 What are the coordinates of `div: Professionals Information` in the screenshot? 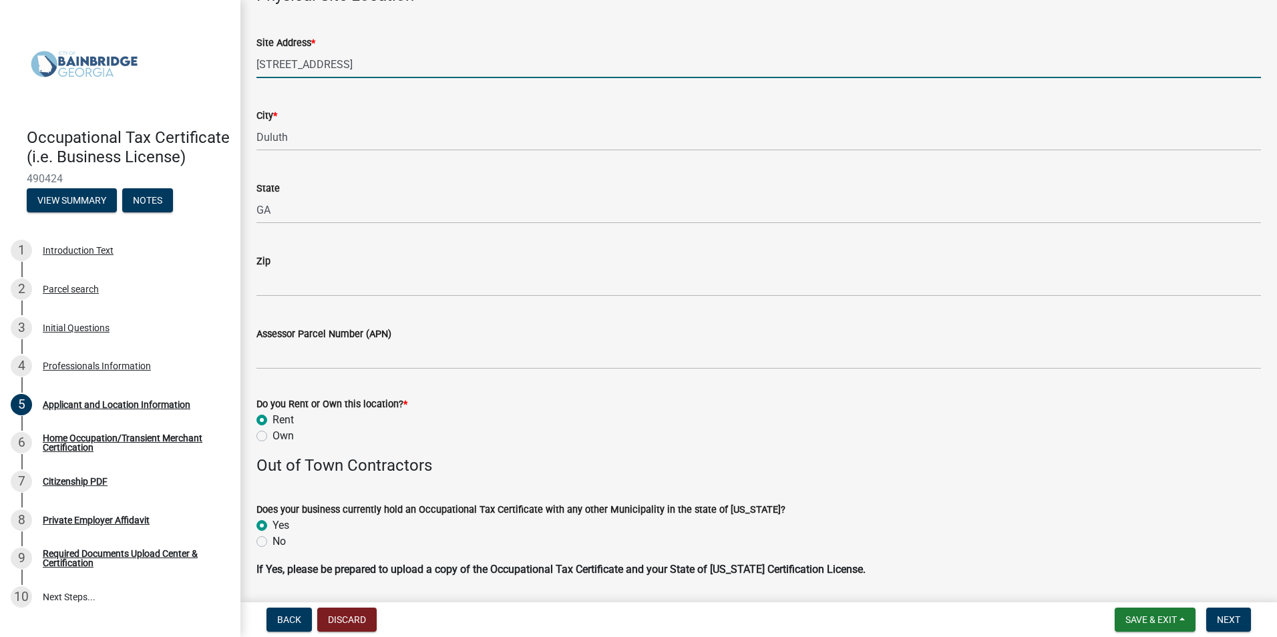 It's located at (97, 366).